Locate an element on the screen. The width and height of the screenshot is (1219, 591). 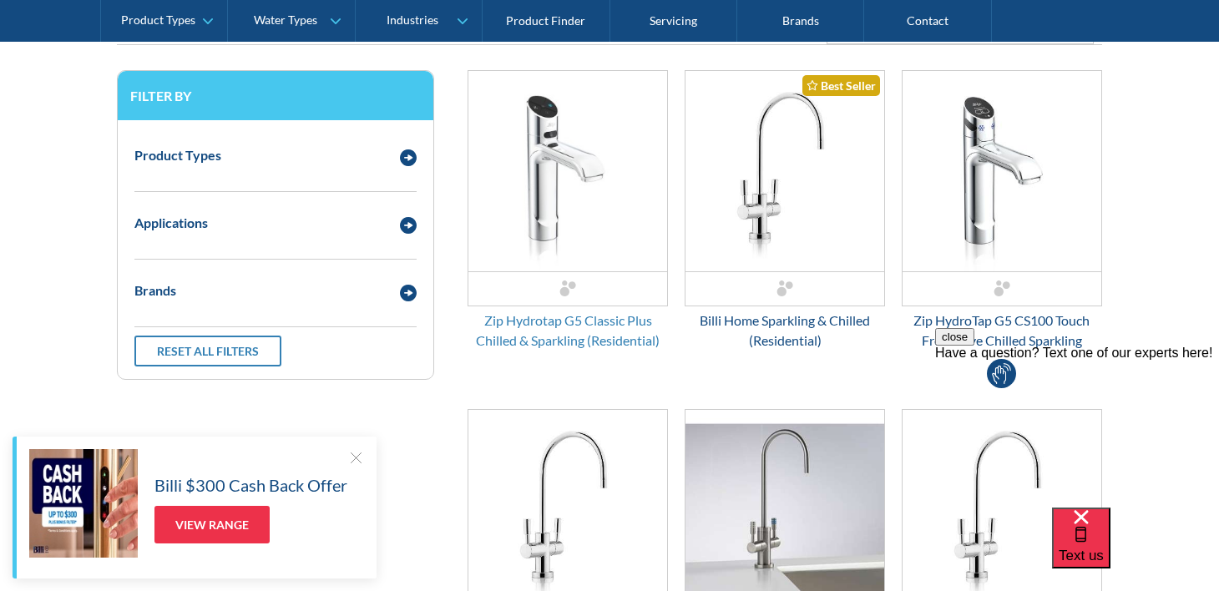
a: Zip Hydrotap G5 Classic Plus Chilled & Sparkling (Residential)Zip Hydrotap G5 Classic Plus Chille... is located at coordinates (568, 210).